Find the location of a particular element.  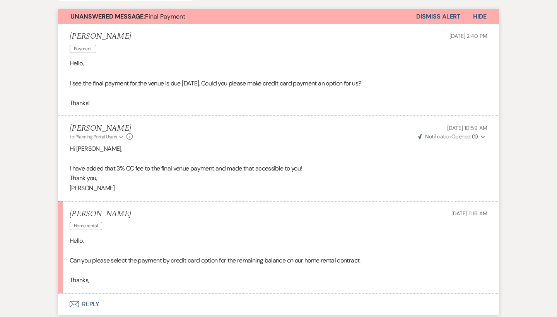

button: to: Planning Portal Users is located at coordinates (97, 137).